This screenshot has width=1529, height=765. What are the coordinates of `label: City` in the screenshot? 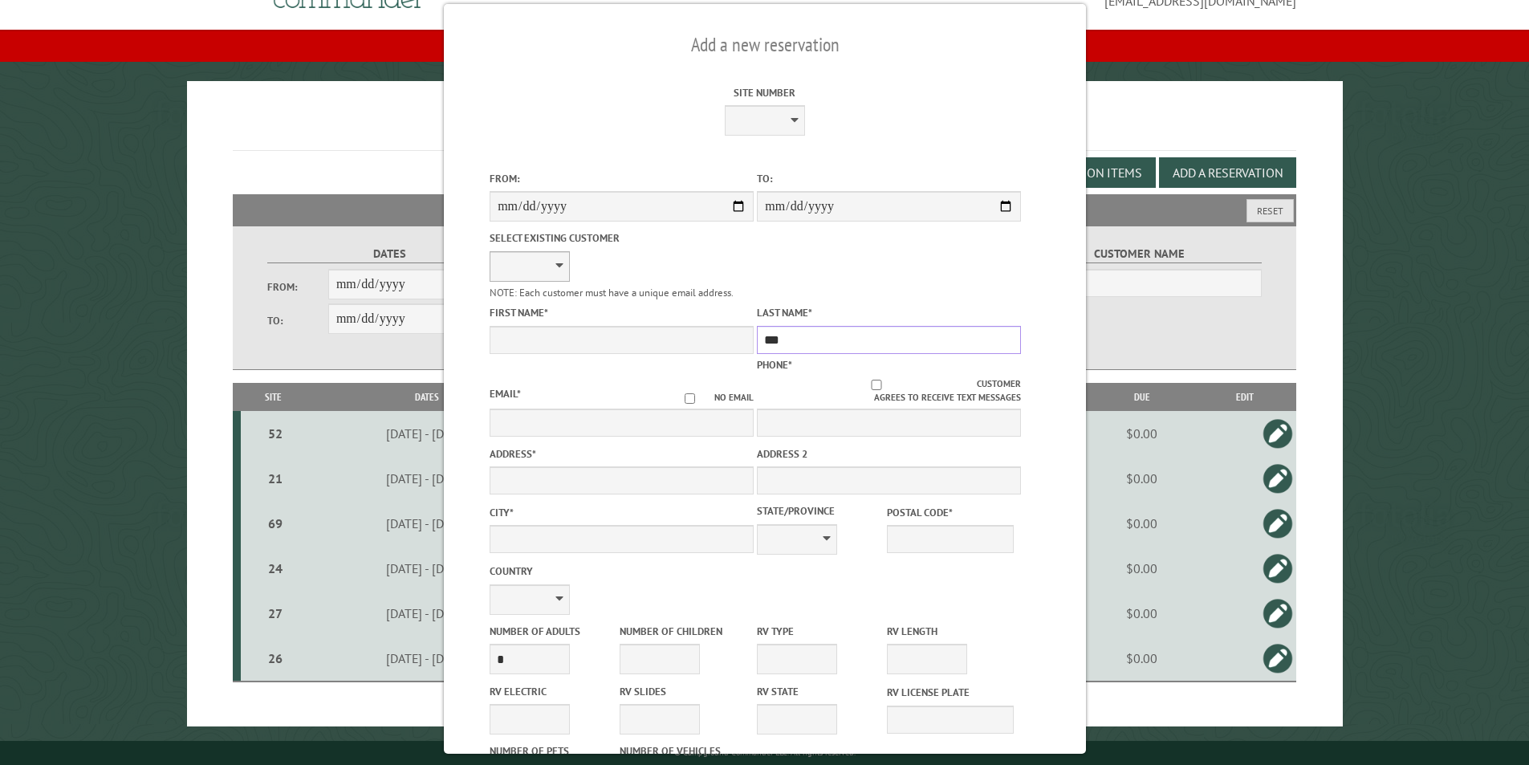 It's located at (621, 512).